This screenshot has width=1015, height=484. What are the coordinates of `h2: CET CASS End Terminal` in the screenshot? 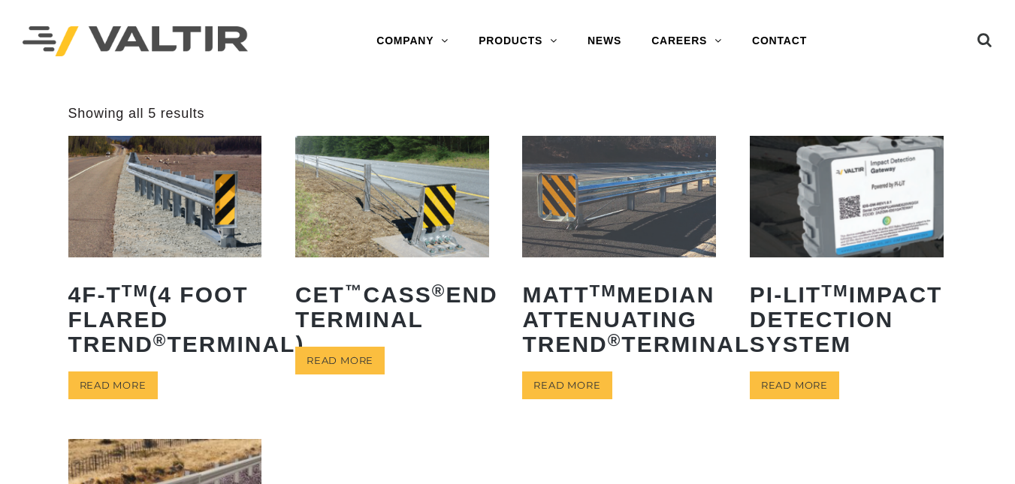 It's located at (392, 307).